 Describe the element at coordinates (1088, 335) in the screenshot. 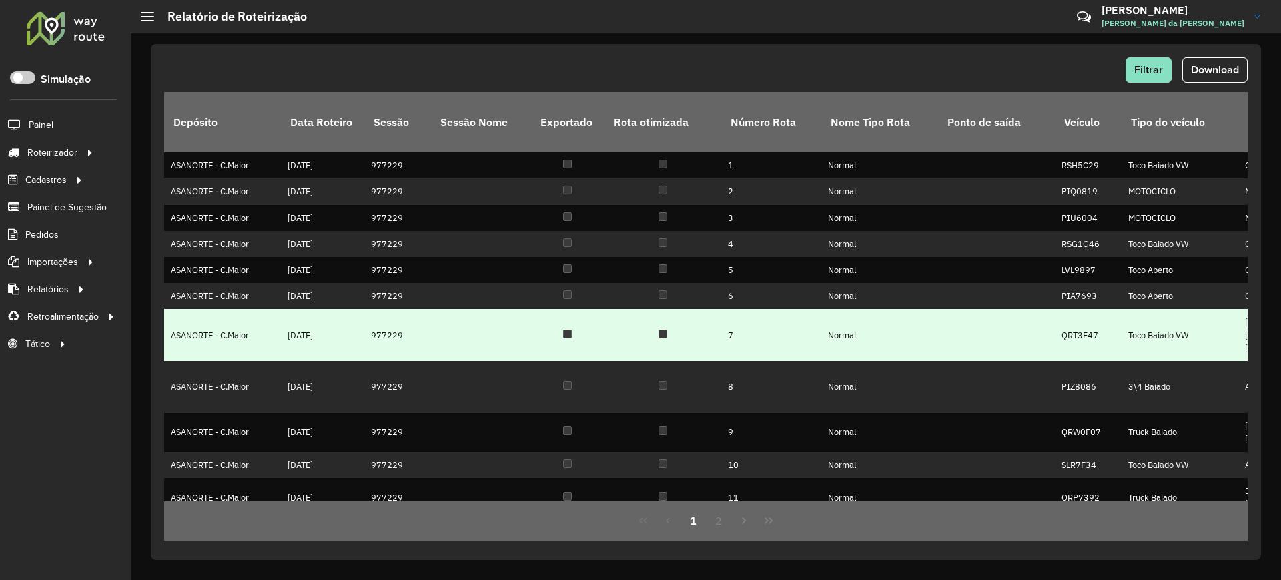

I see `td: QRT3F47` at that location.